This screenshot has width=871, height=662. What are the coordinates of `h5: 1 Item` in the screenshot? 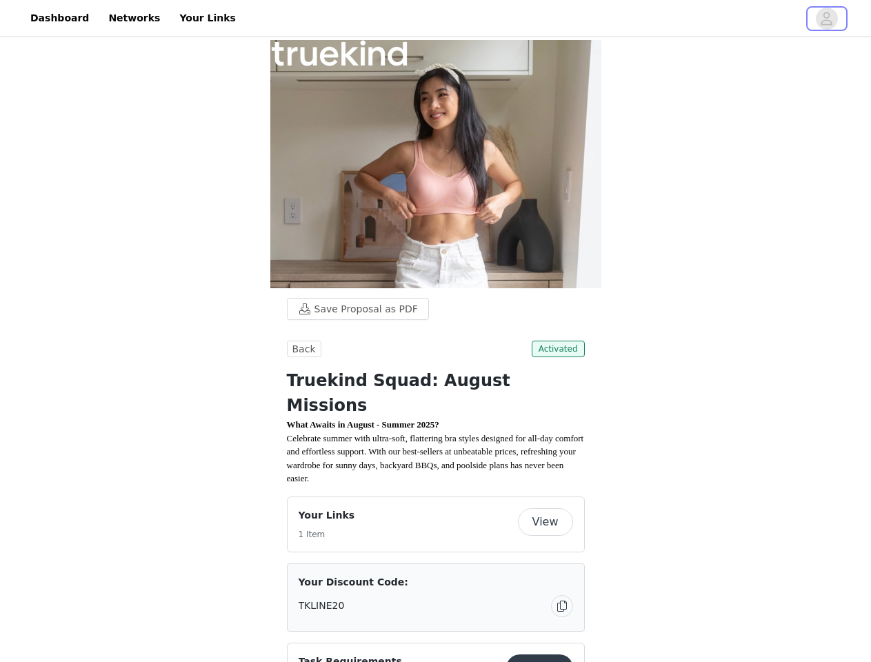 It's located at (327, 535).